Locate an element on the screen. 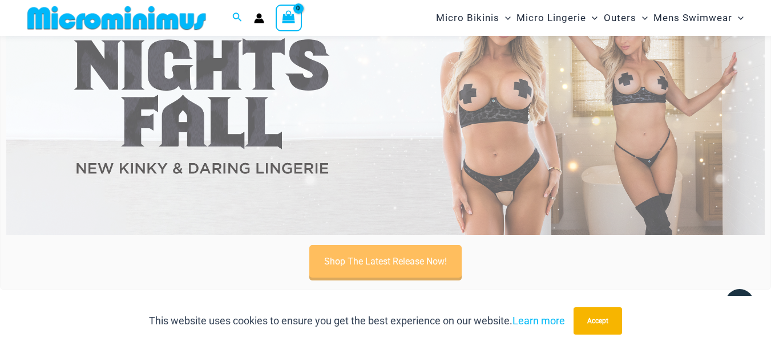  a: Learn more is located at coordinates (539, 321).